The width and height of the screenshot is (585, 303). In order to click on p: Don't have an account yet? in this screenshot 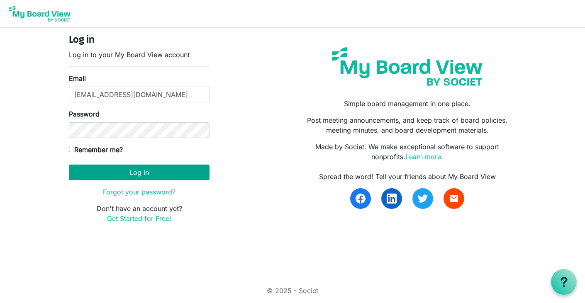, I will do `click(139, 214)`.